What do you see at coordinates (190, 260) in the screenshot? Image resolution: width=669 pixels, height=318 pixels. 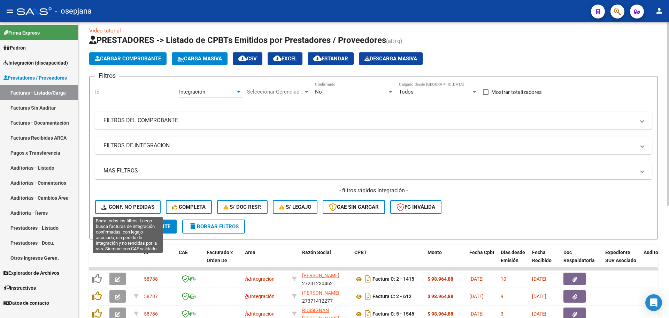 I see `datatable-header-cell: CAE` at bounding box center [190, 260].